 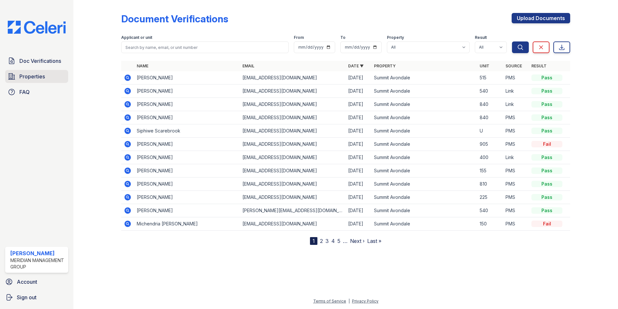 I want to click on td: 155, so click(x=490, y=170).